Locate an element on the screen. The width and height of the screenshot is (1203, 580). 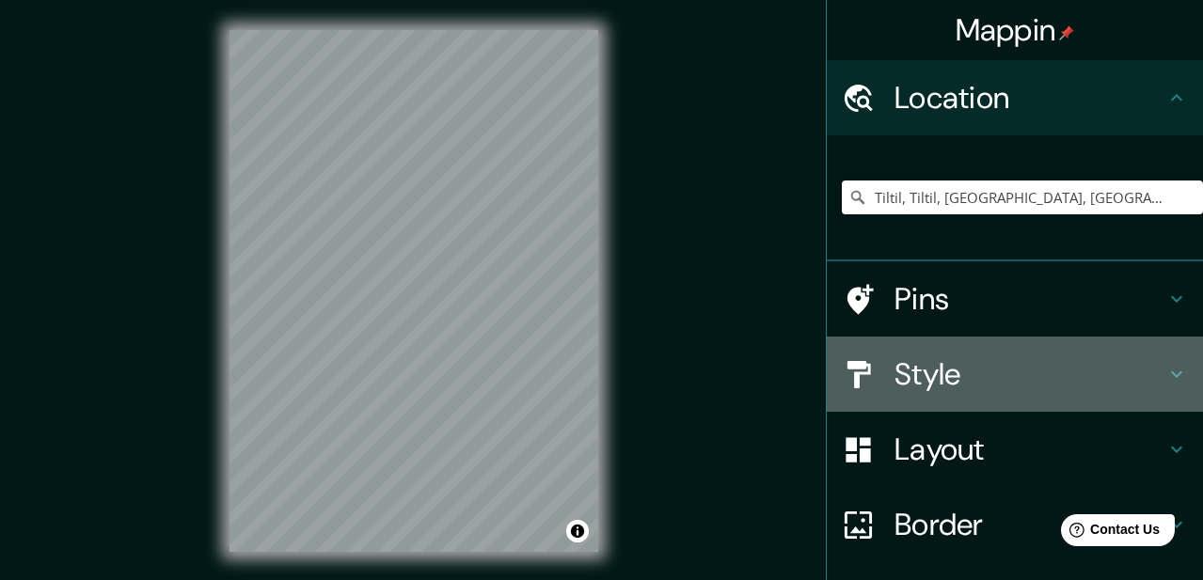
h4: Location is located at coordinates (1030, 98).